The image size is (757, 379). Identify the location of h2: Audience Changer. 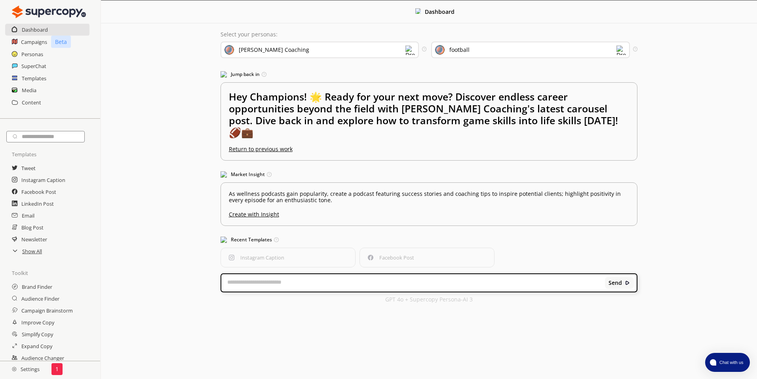
(43, 358).